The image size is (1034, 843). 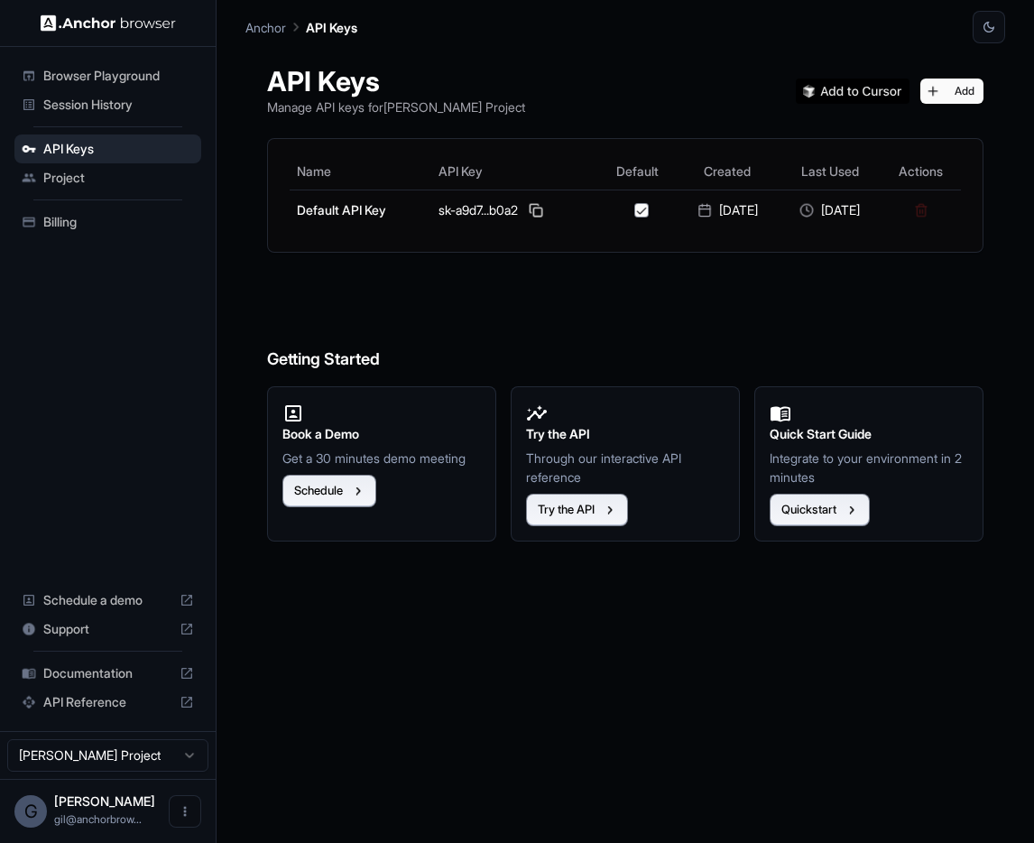 I want to click on div: Documentation, so click(x=107, y=673).